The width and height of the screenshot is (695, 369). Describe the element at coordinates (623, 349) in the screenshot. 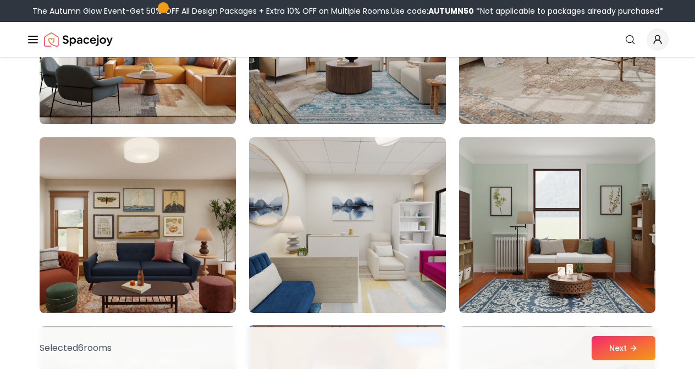

I see `button: Next` at that location.